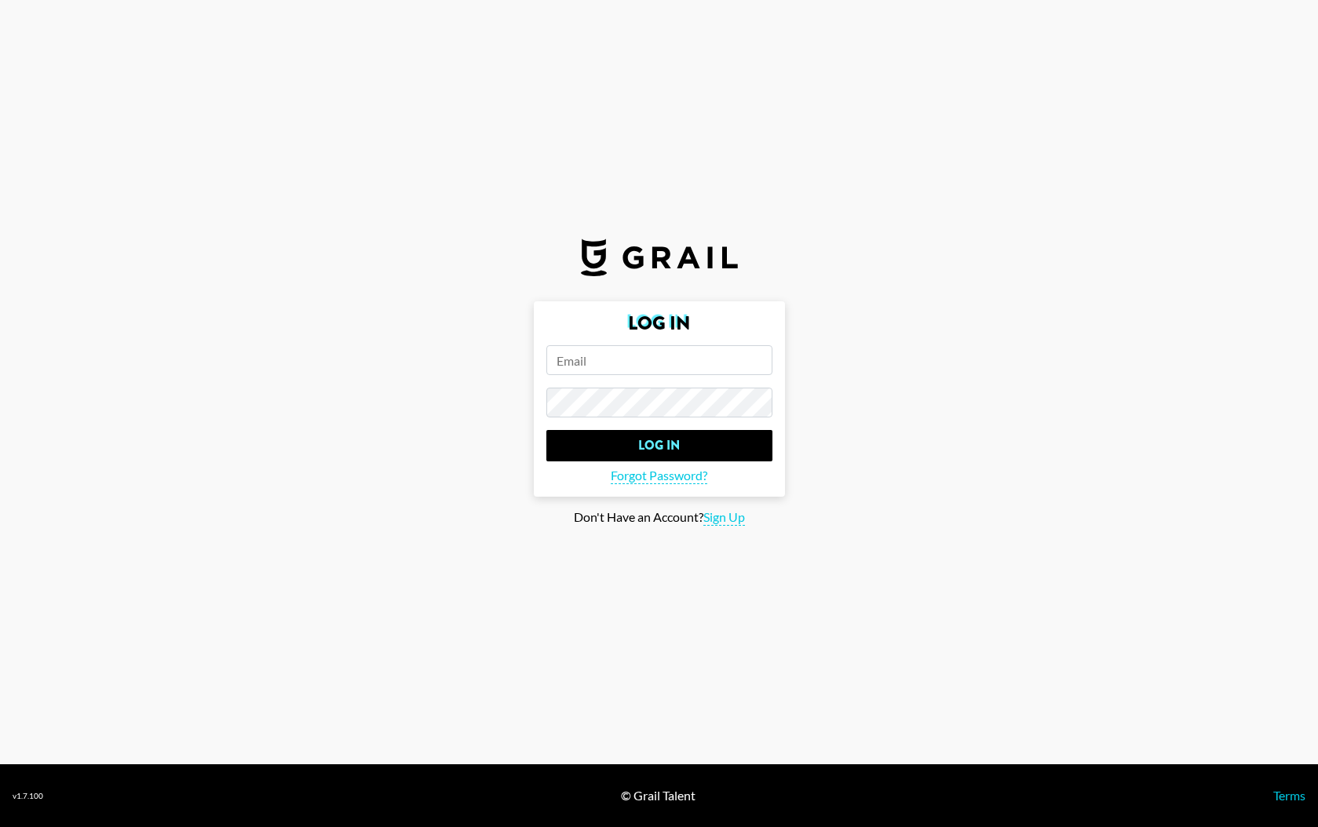 This screenshot has width=1318, height=827. What do you see at coordinates (659, 360) in the screenshot?
I see `input: Email` at bounding box center [659, 360].